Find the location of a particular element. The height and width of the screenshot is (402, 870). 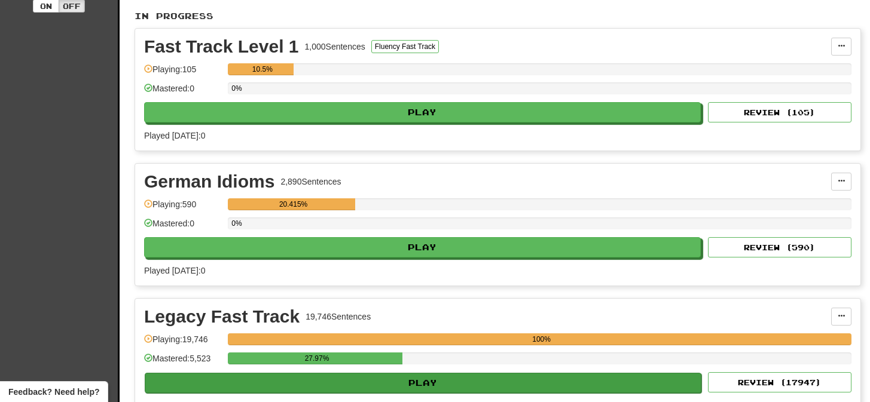

div: 10.5% is located at coordinates (262, 69).